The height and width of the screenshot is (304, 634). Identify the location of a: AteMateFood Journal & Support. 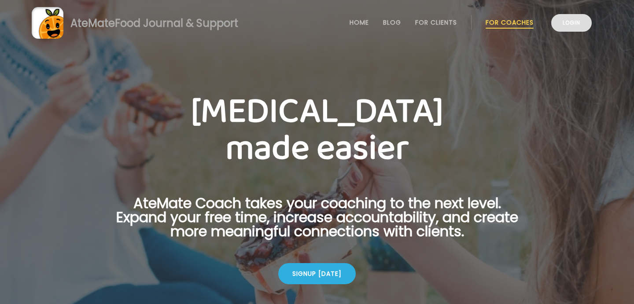
(317, 23).